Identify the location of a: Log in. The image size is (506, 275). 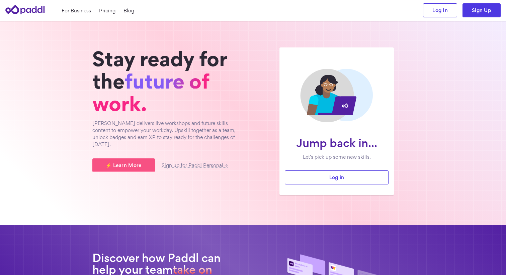
(337, 178).